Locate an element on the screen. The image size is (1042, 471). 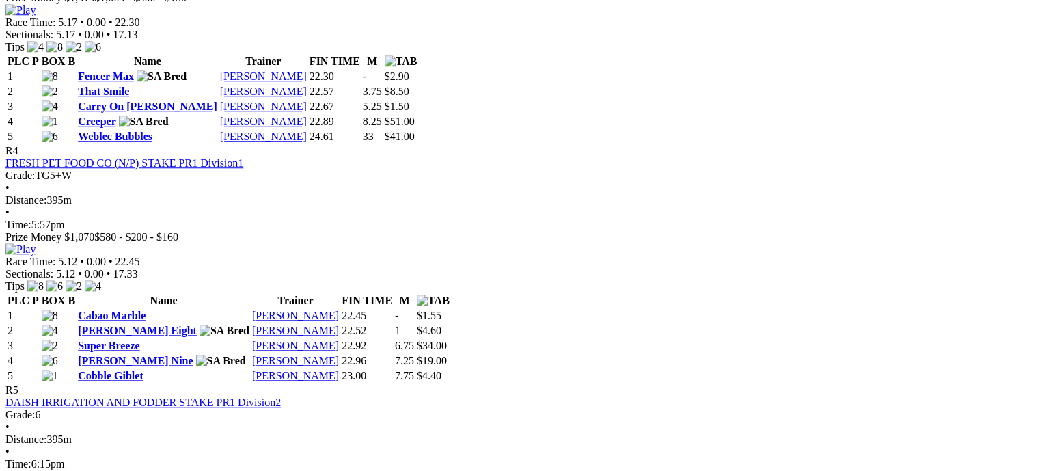
text: 6.75 is located at coordinates (405, 345).